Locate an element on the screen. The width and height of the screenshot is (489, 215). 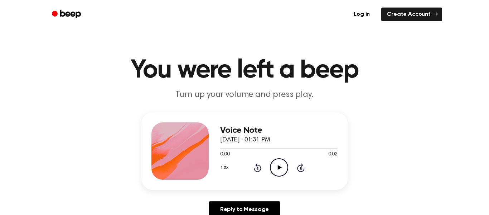
button: 1.0x is located at coordinates (226, 167).